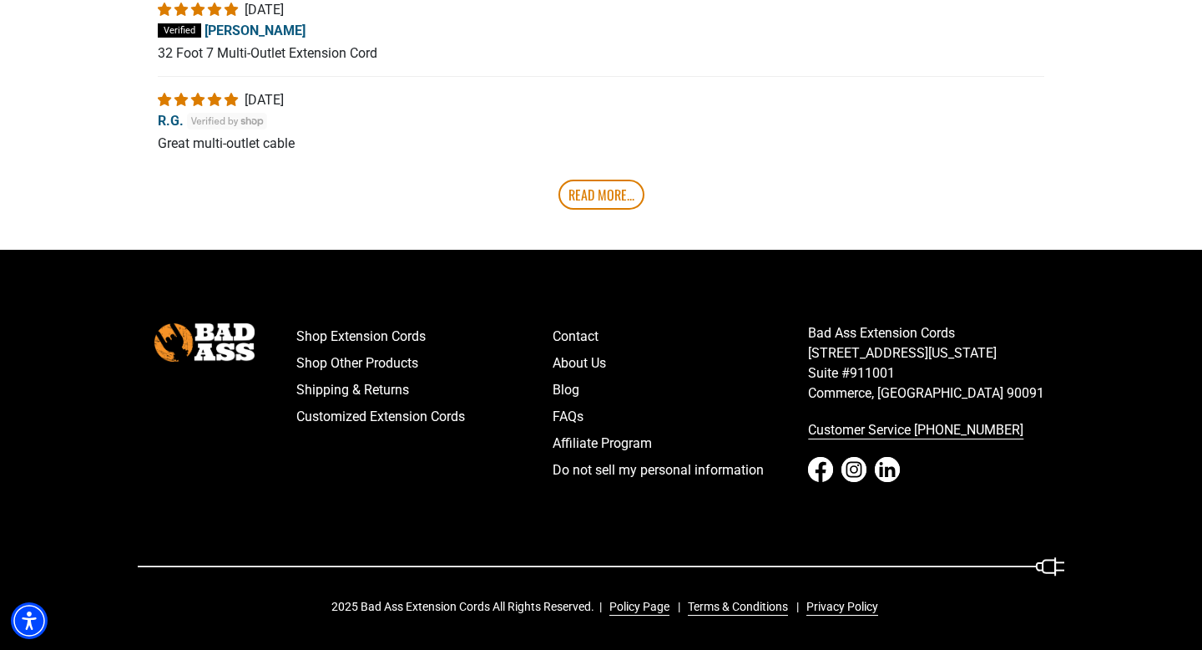  What do you see at coordinates (29, 620) in the screenshot?
I see `div: Accessibility Menu` at bounding box center [29, 620].